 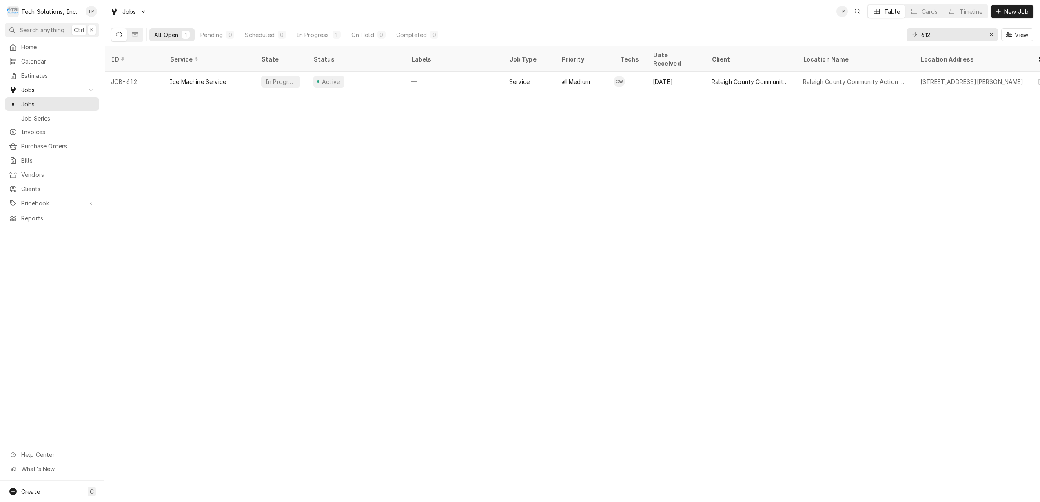 I want to click on a: Vendors, so click(x=52, y=175).